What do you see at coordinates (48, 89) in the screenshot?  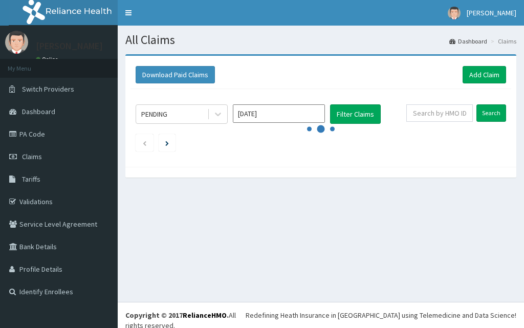 I see `span: Switch Providers` at bounding box center [48, 89].